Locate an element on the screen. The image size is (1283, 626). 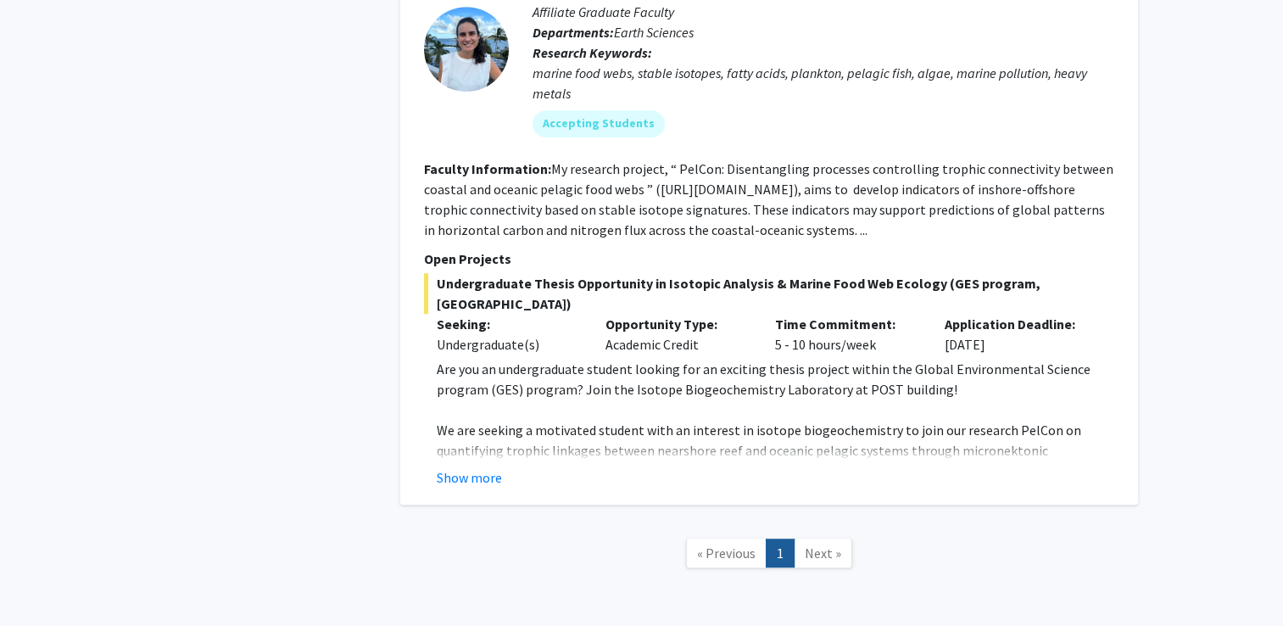
b: Faculty Information: is located at coordinates (488, 169).